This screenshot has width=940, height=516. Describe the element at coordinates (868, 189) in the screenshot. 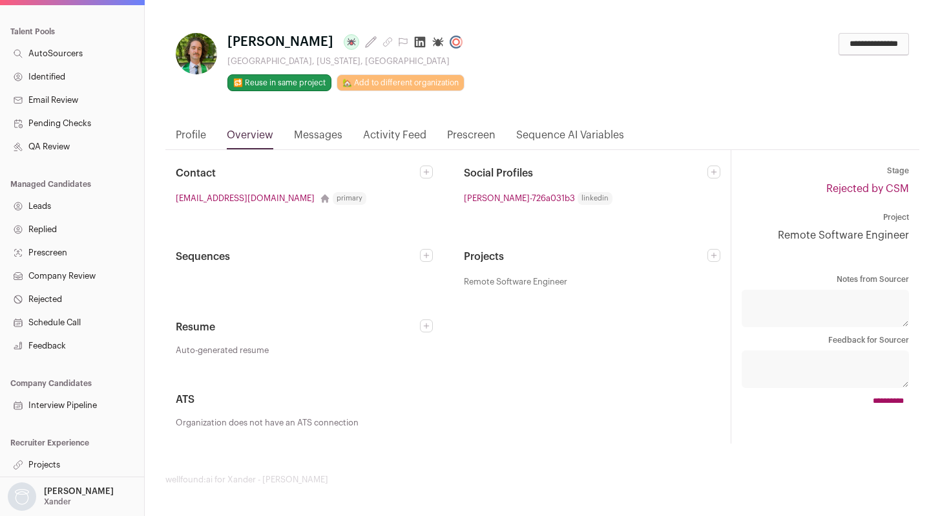

I see `a: Rejected by CSM` at that location.